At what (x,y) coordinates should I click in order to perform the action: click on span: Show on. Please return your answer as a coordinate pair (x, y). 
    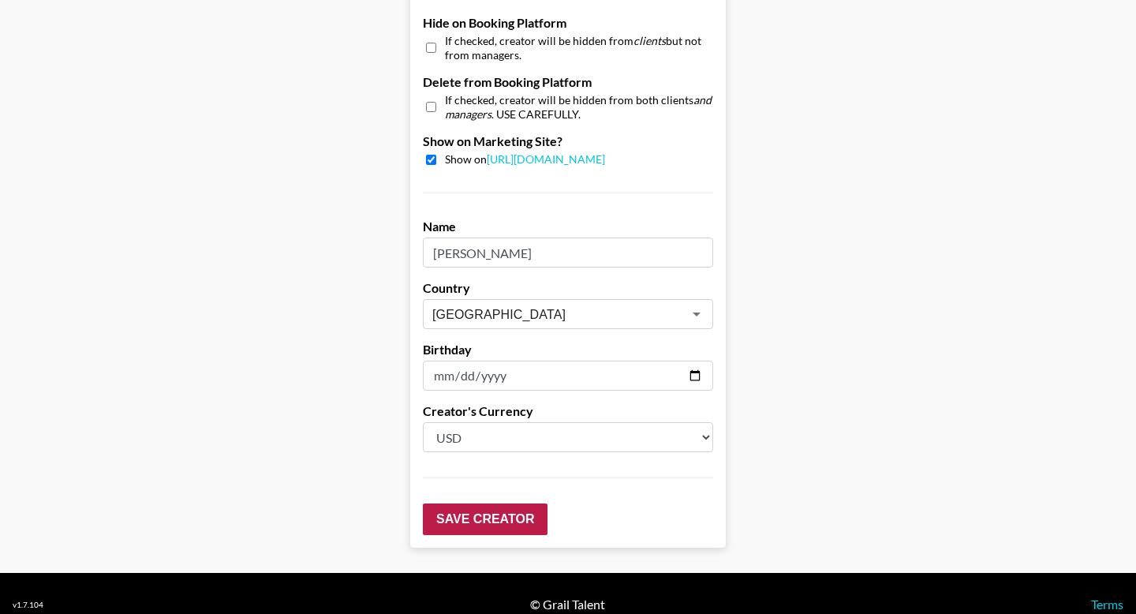
    Looking at the image, I should click on (525, 159).